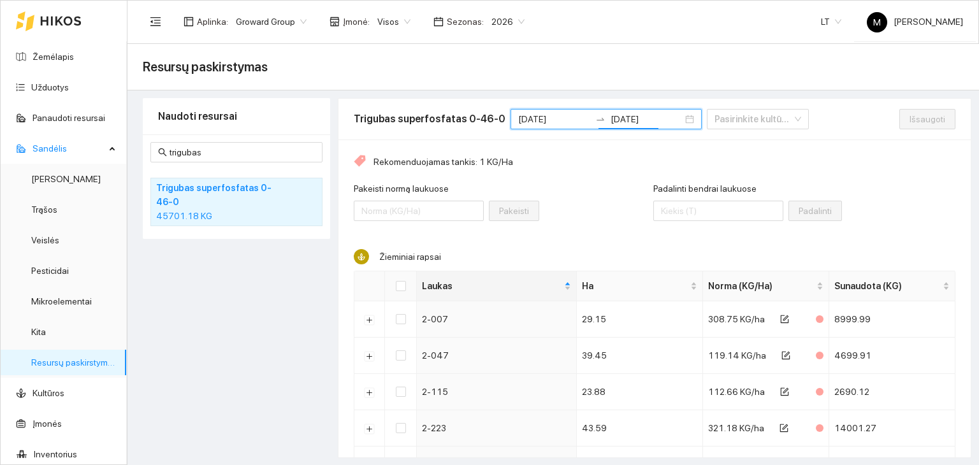 This screenshot has height=465, width=979. What do you see at coordinates (44, 210) in the screenshot?
I see `a: Trąšos` at bounding box center [44, 210].